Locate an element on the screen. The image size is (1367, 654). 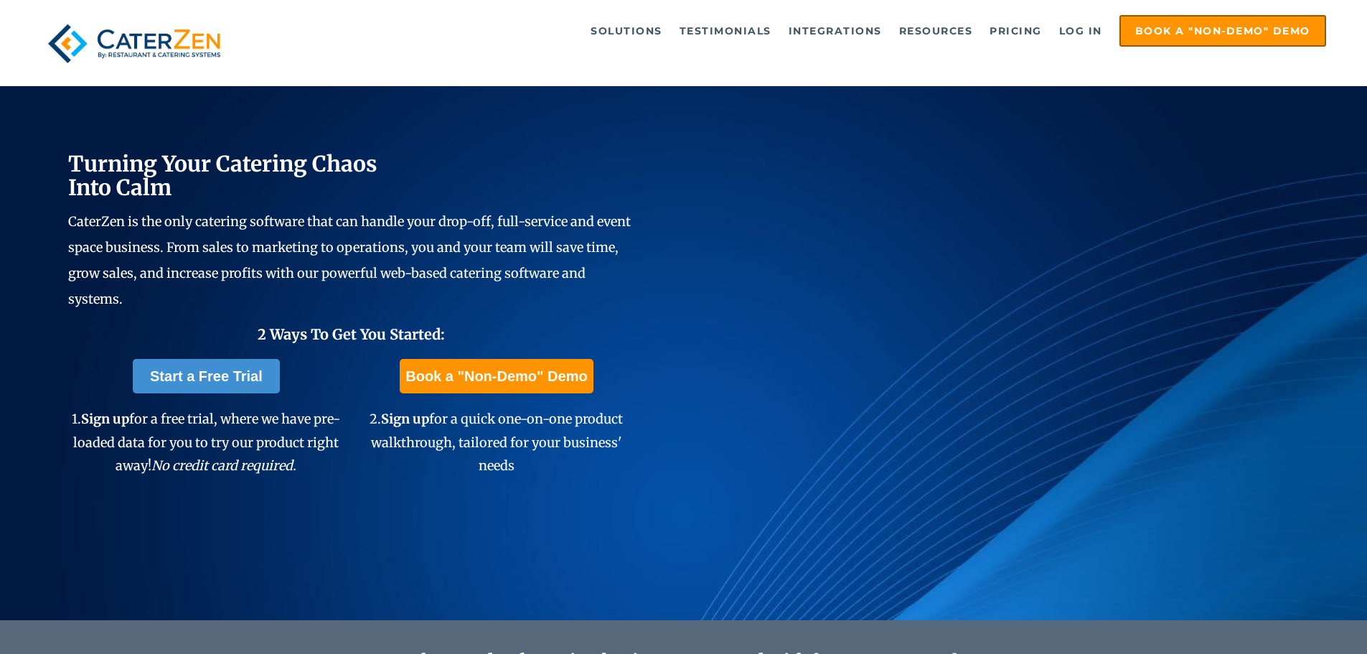
div: Navigation Menu is located at coordinates (793, 31).